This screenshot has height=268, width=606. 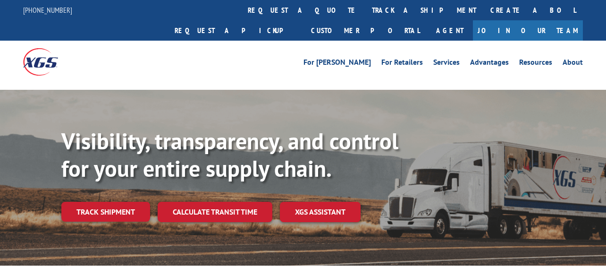 What do you see at coordinates (490, 64) in the screenshot?
I see `a: Advantages` at bounding box center [490, 64].